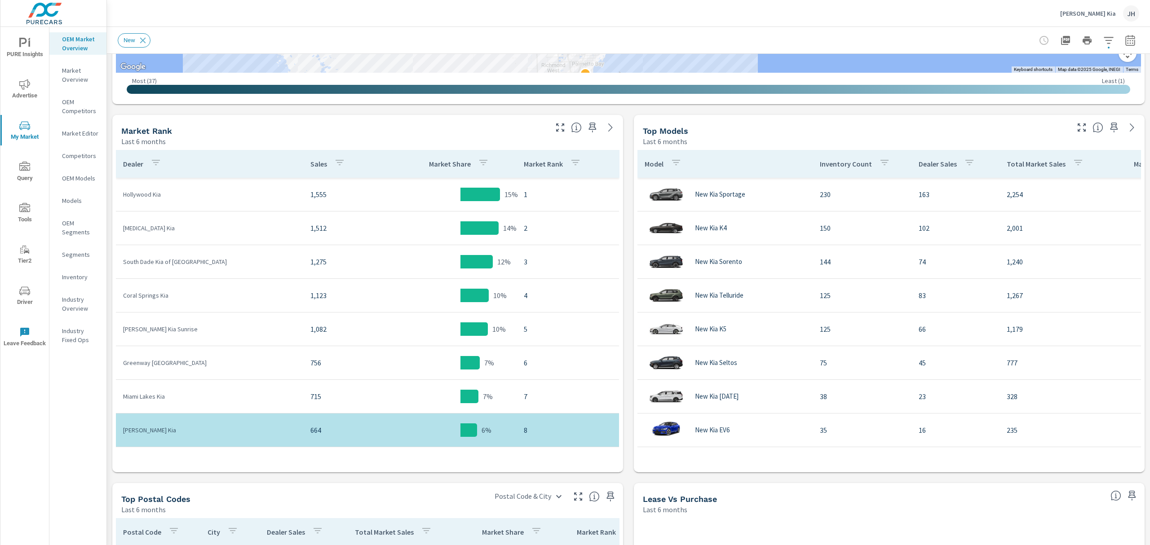 This screenshot has width=1150, height=545. Describe the element at coordinates (504, 262) in the screenshot. I see `p: 12%` at that location.